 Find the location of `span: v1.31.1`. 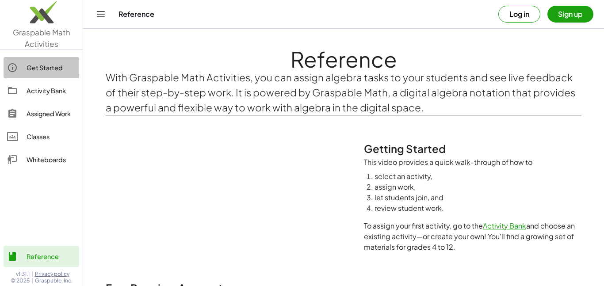

span: v1.31.1 is located at coordinates (23, 274).